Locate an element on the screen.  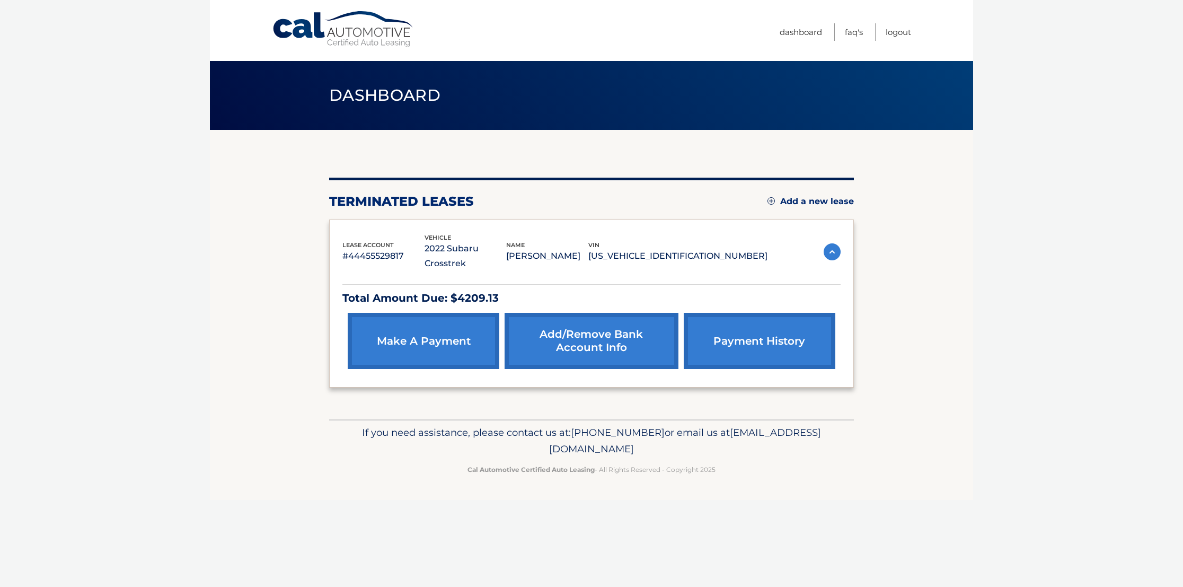
a: Add/Remove bank account info is located at coordinates (591, 341).